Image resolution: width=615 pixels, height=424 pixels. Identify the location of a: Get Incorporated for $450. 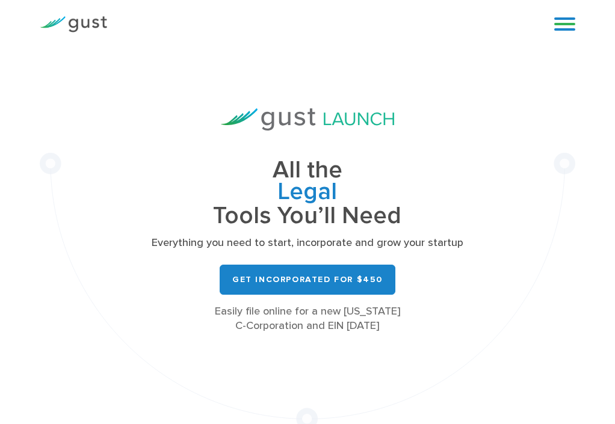
(307, 280).